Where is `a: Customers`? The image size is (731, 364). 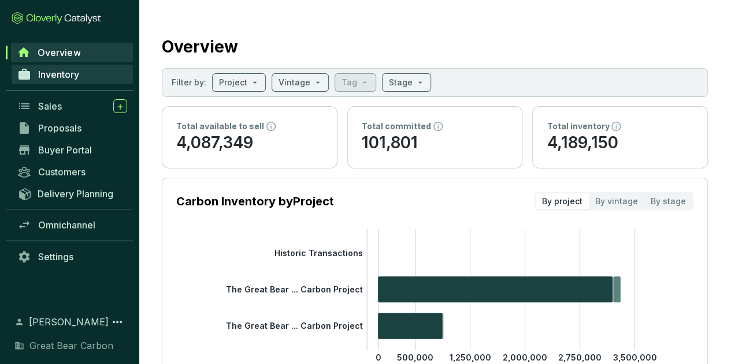
a: Customers is located at coordinates (72, 172).